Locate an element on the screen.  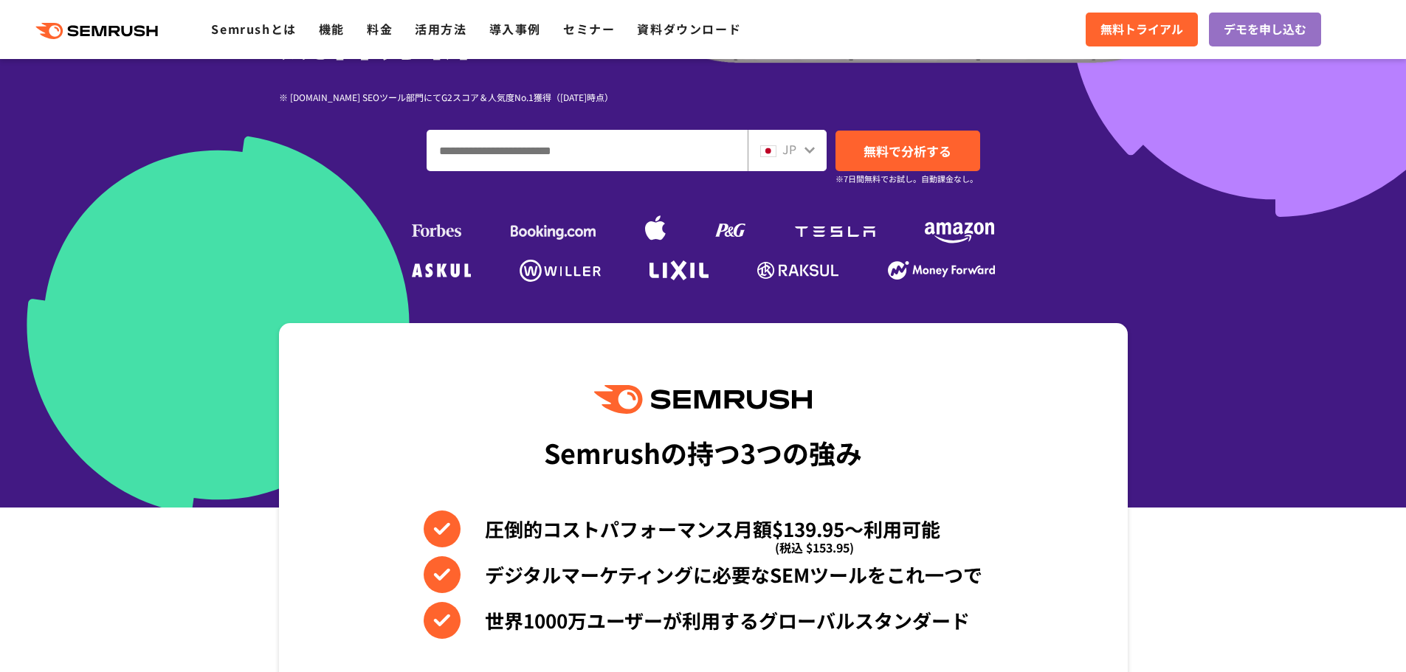
a: セミナー is located at coordinates (589, 29).